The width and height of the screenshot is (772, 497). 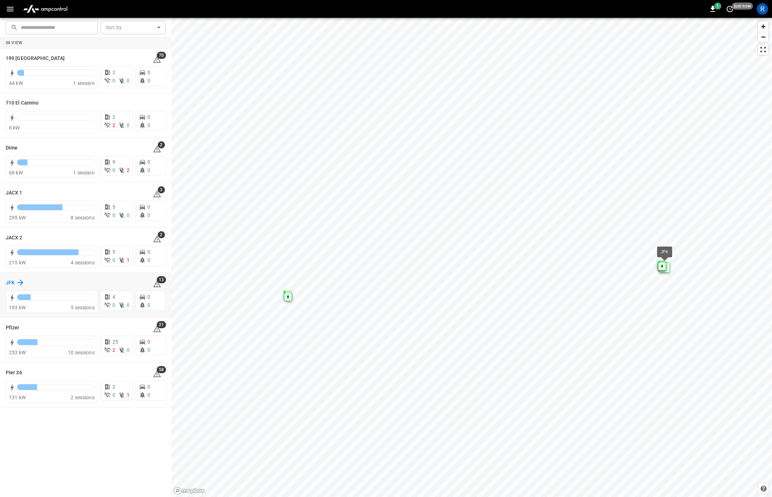 What do you see at coordinates (14, 238) in the screenshot?
I see `h6: JACX 2` at bounding box center [14, 238].